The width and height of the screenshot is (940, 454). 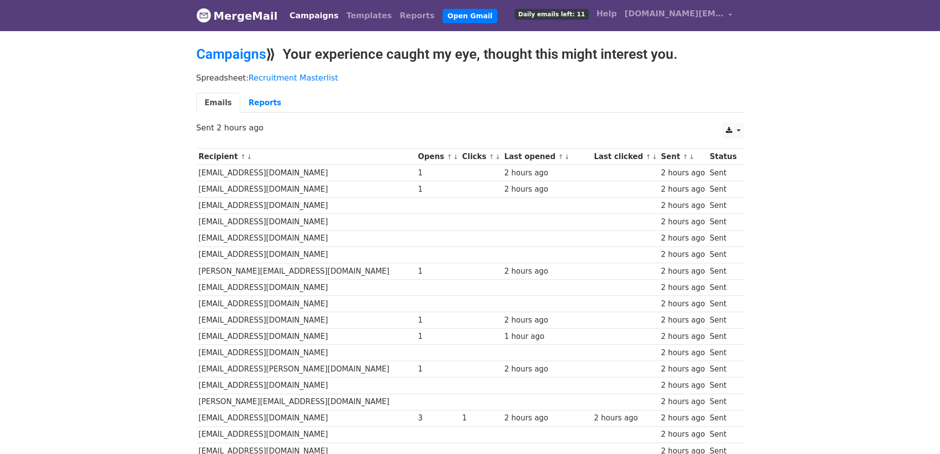 What do you see at coordinates (470, 16) in the screenshot?
I see `a: Open Gmail` at bounding box center [470, 16].